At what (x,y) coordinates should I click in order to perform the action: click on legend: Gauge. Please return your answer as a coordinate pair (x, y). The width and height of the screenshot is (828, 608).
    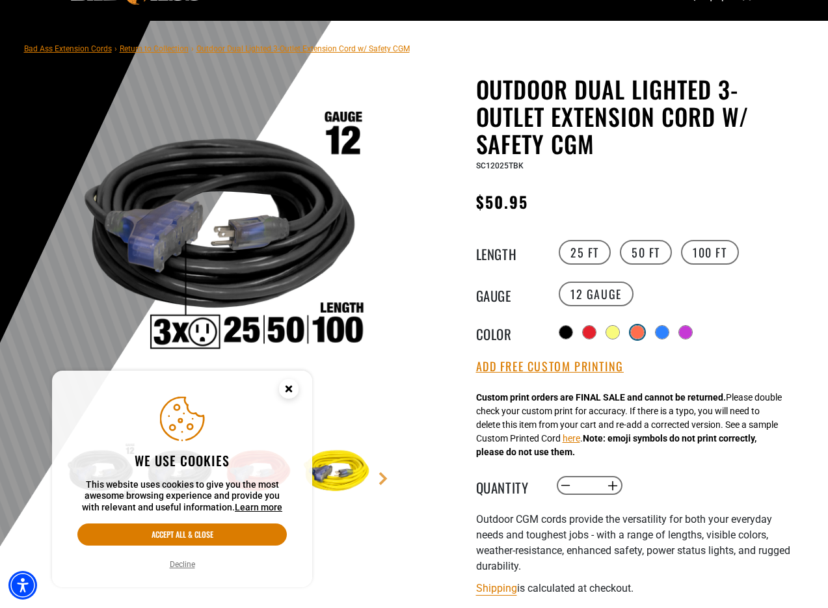
    Looking at the image, I should click on (509, 294).